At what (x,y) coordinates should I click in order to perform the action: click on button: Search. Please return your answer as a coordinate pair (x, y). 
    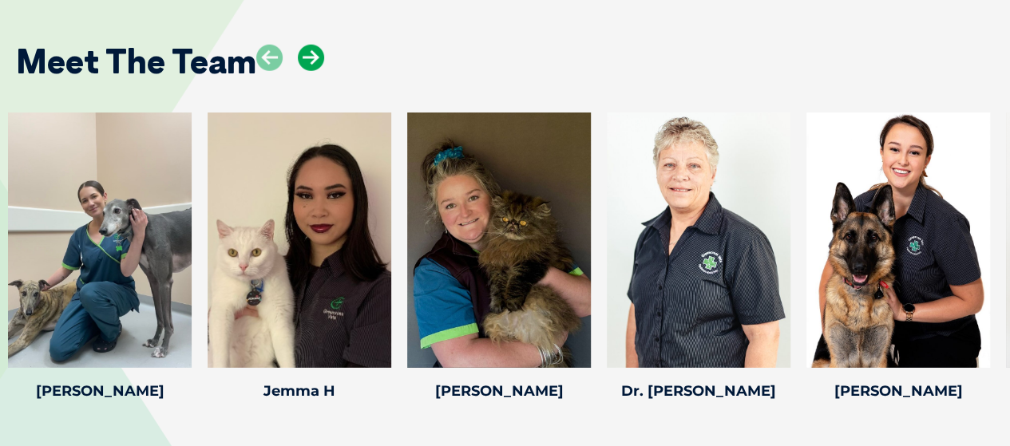
    Looking at the image, I should click on (987, 81).